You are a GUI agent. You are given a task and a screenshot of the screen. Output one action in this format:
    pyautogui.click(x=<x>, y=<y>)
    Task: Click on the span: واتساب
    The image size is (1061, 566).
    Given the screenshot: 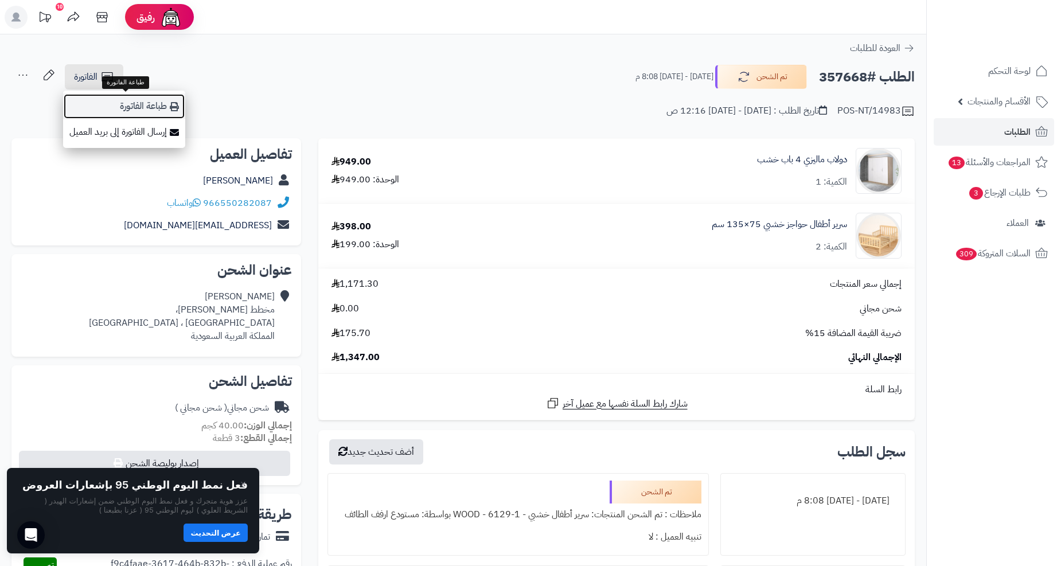 What is the action you would take?
    pyautogui.click(x=183, y=203)
    